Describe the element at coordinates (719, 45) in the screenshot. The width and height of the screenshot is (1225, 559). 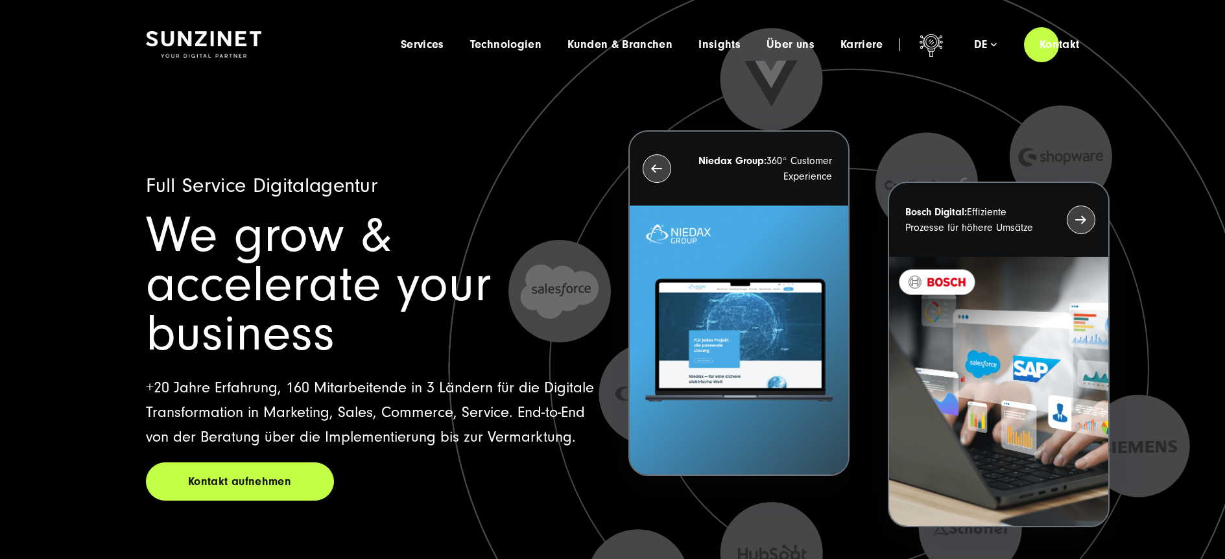
I see `a: Insights` at that location.